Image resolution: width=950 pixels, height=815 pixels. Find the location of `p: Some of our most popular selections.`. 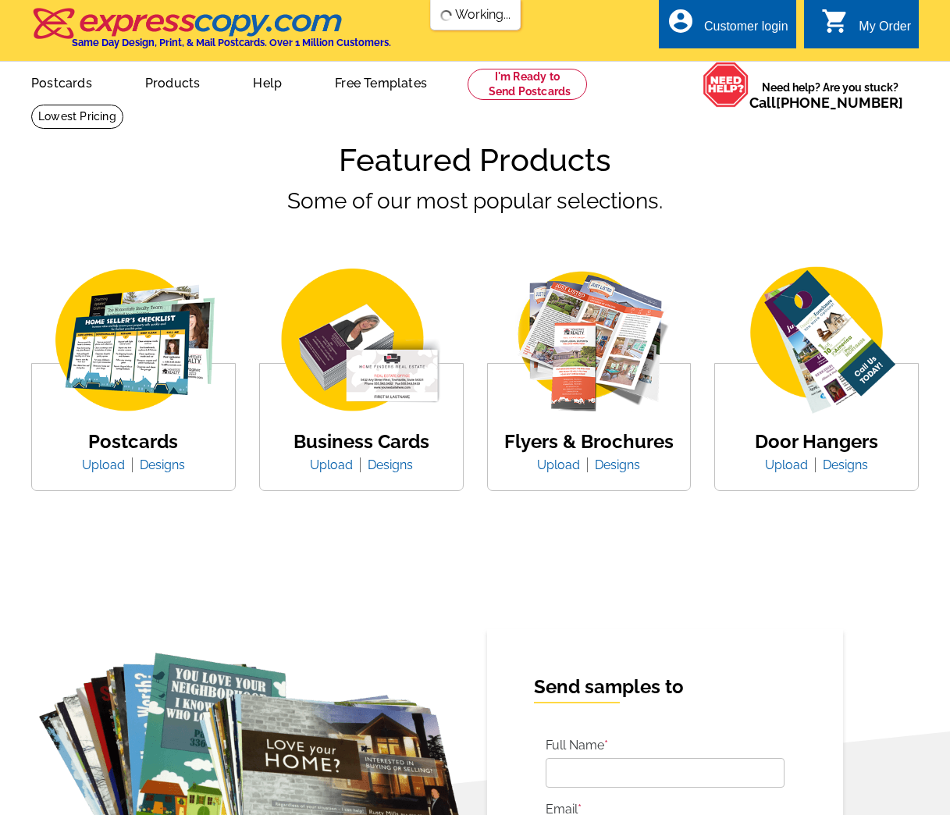

p: Some of our most popular selections. is located at coordinates (475, 237).